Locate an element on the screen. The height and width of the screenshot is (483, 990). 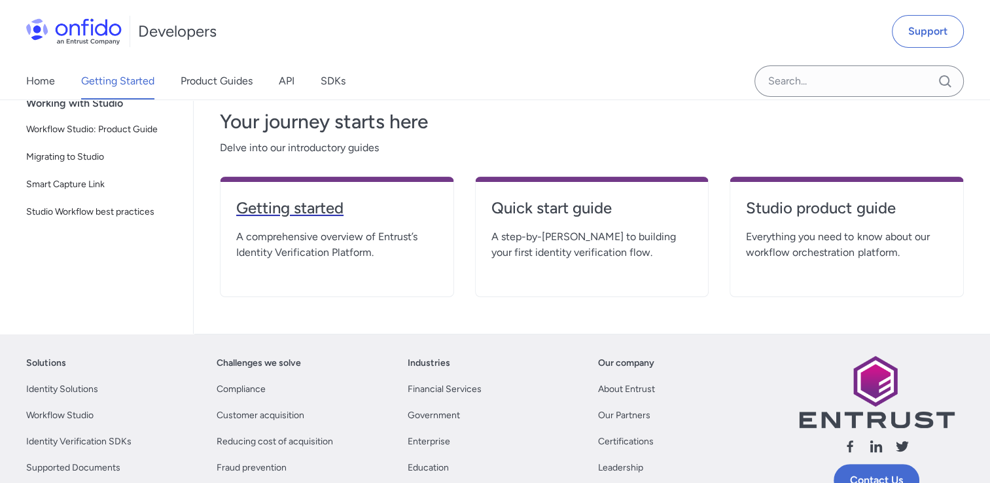
h4: Getting started is located at coordinates (337, 208).